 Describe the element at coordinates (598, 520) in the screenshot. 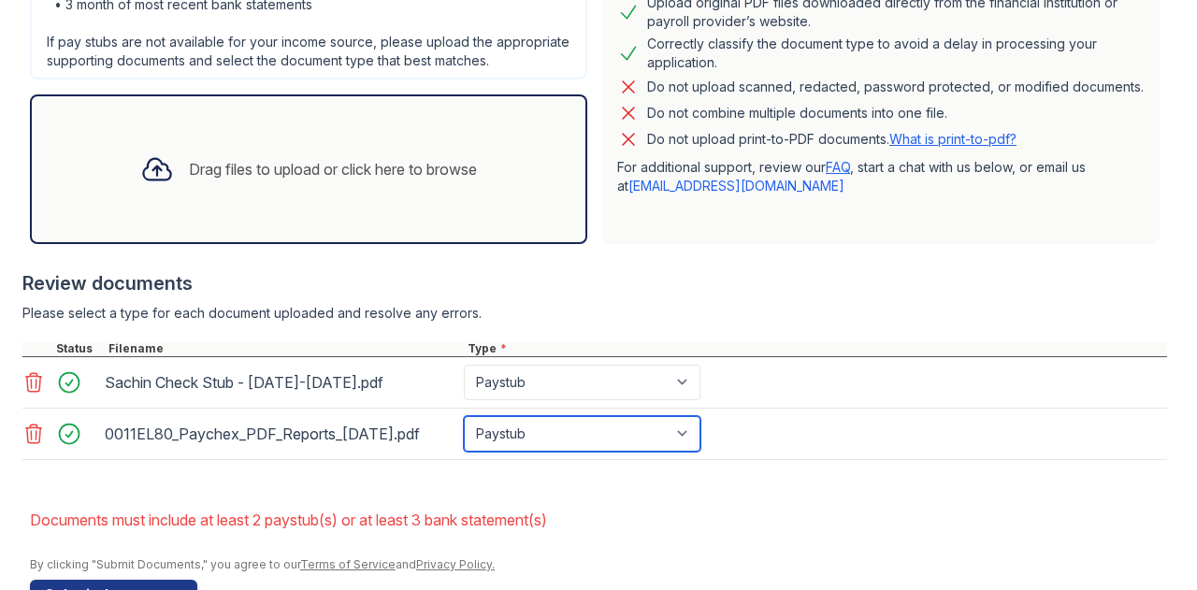

I see `li: Documents must include at least 2 paystub(s) or at least 3 bank statement(s)` at that location.